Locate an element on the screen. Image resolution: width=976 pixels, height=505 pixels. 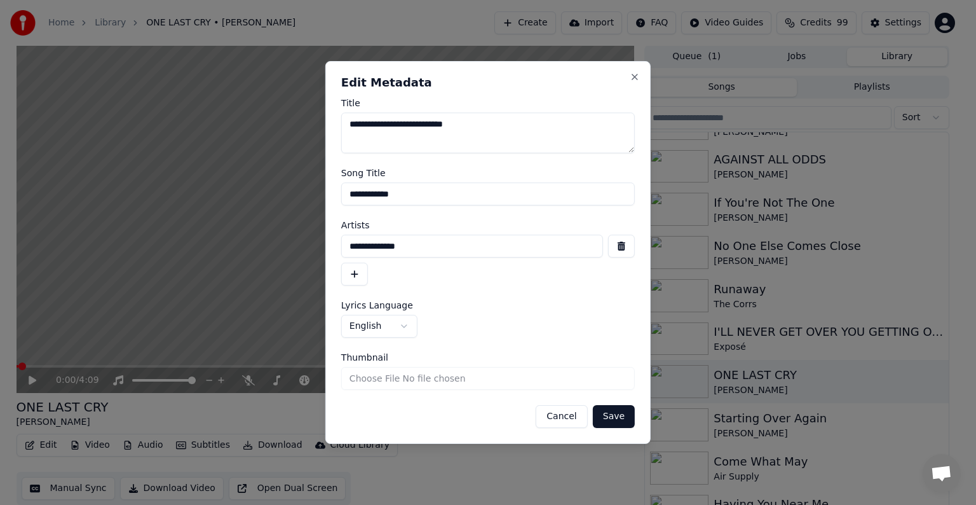
span: Thumbnail is located at coordinates (365, 357).